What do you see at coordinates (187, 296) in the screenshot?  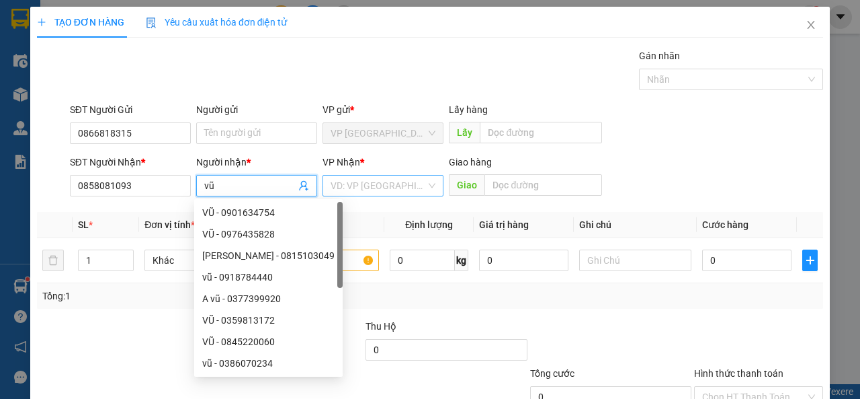 I see `div: Tổng: 1` at bounding box center [187, 296].